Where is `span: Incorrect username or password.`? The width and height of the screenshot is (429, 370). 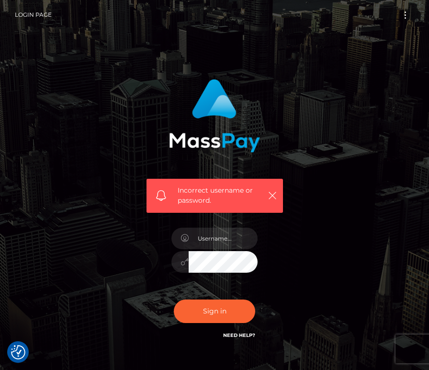
span: Incorrect username or password. is located at coordinates (220, 195).